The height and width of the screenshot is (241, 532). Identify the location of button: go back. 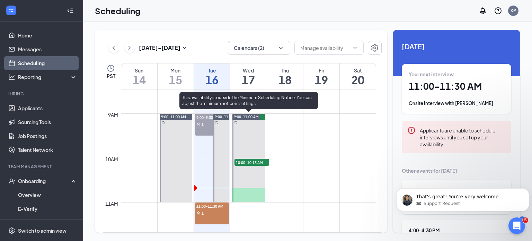
(11, 9).